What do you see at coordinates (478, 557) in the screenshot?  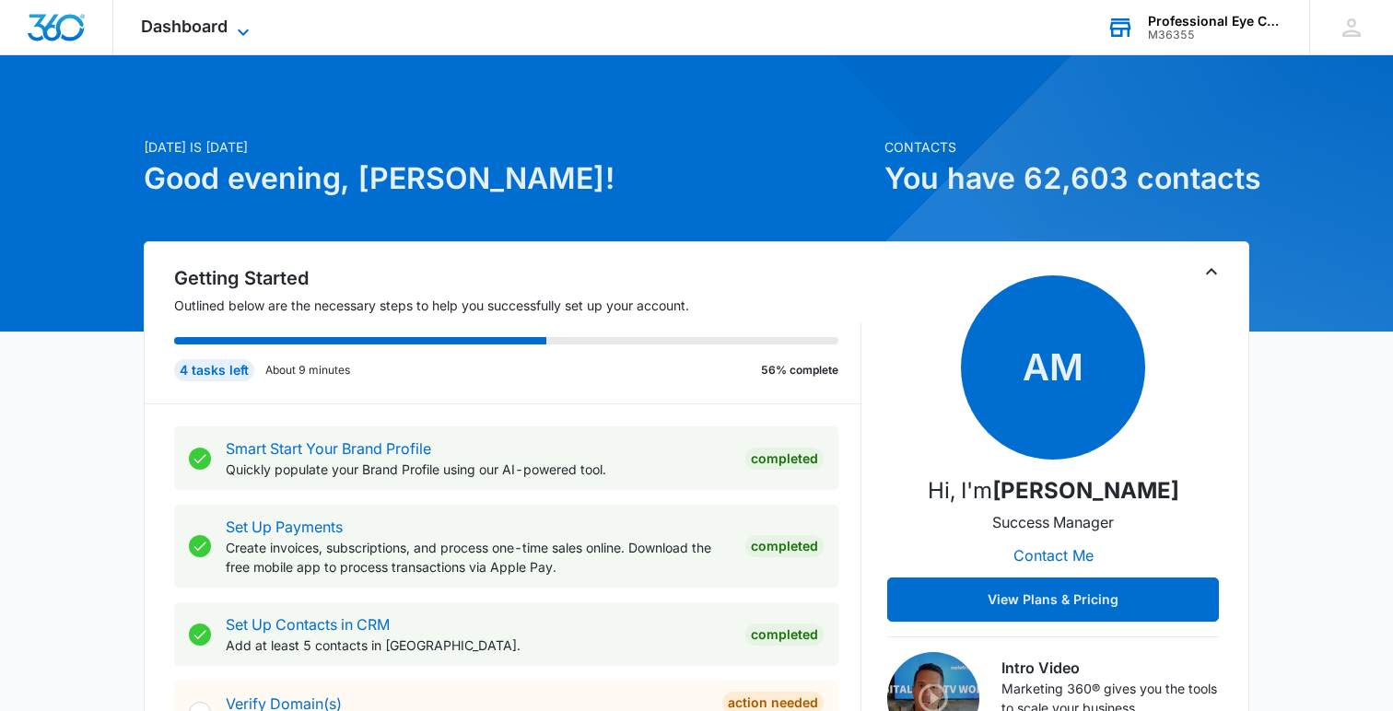 I see `p: Create invoices, subscriptions, and process one-time sales online. Download the free mobile app t...` at bounding box center [478, 557].